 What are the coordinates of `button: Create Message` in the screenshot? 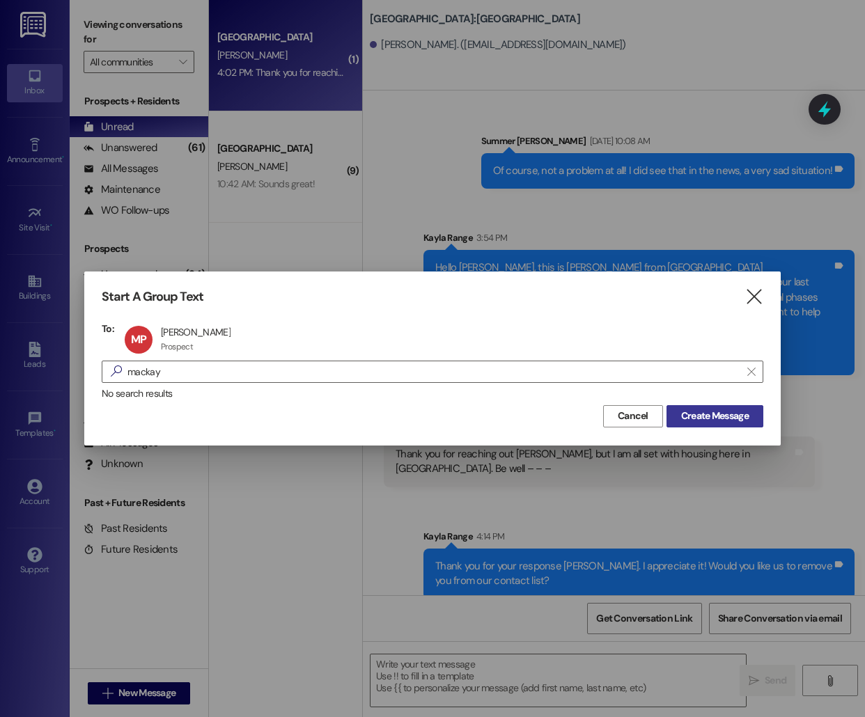 It's located at (714, 416).